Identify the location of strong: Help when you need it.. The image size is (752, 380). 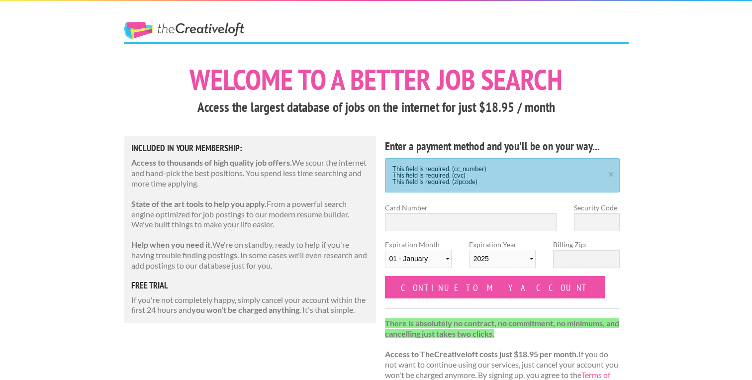
(172, 244).